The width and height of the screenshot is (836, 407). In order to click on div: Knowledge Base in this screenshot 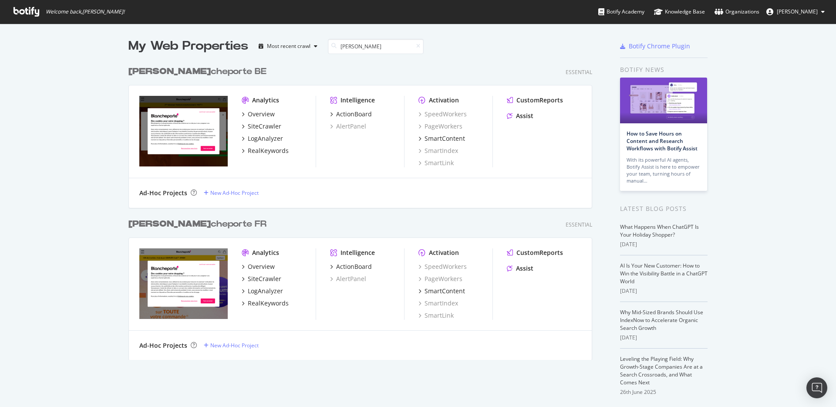, I will do `click(679, 12)`.